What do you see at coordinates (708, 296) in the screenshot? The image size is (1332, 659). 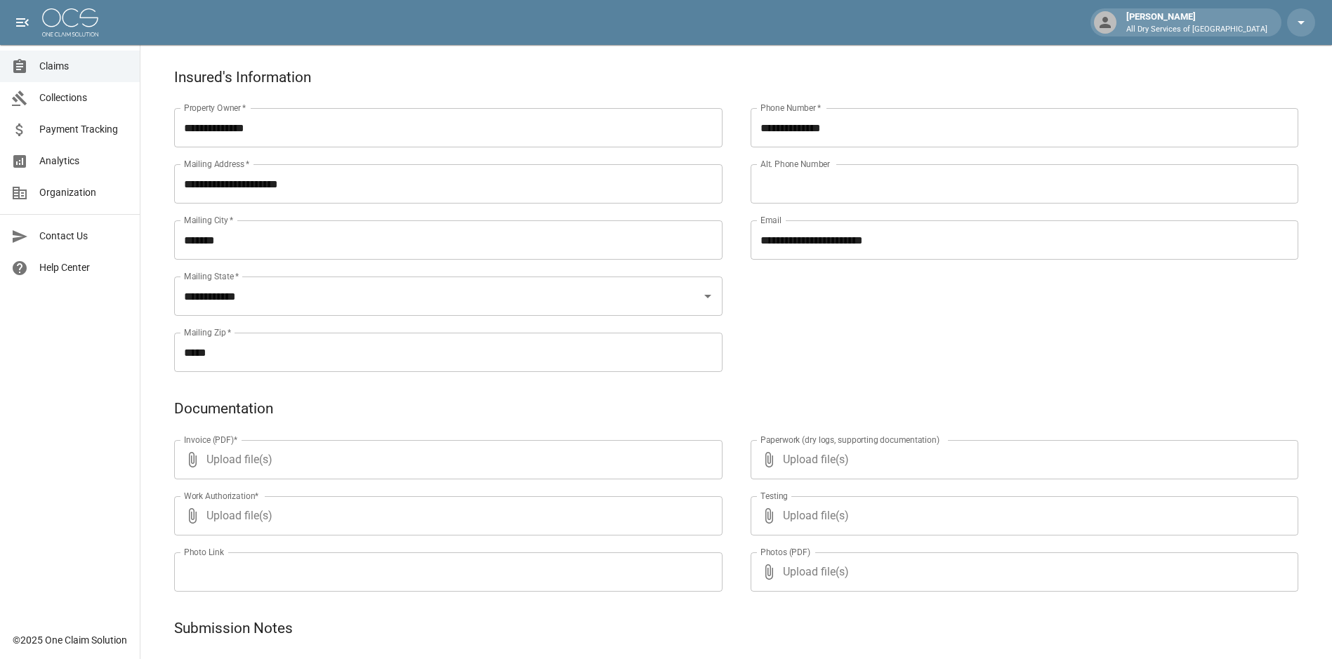 I see `button: Open` at bounding box center [708, 296].